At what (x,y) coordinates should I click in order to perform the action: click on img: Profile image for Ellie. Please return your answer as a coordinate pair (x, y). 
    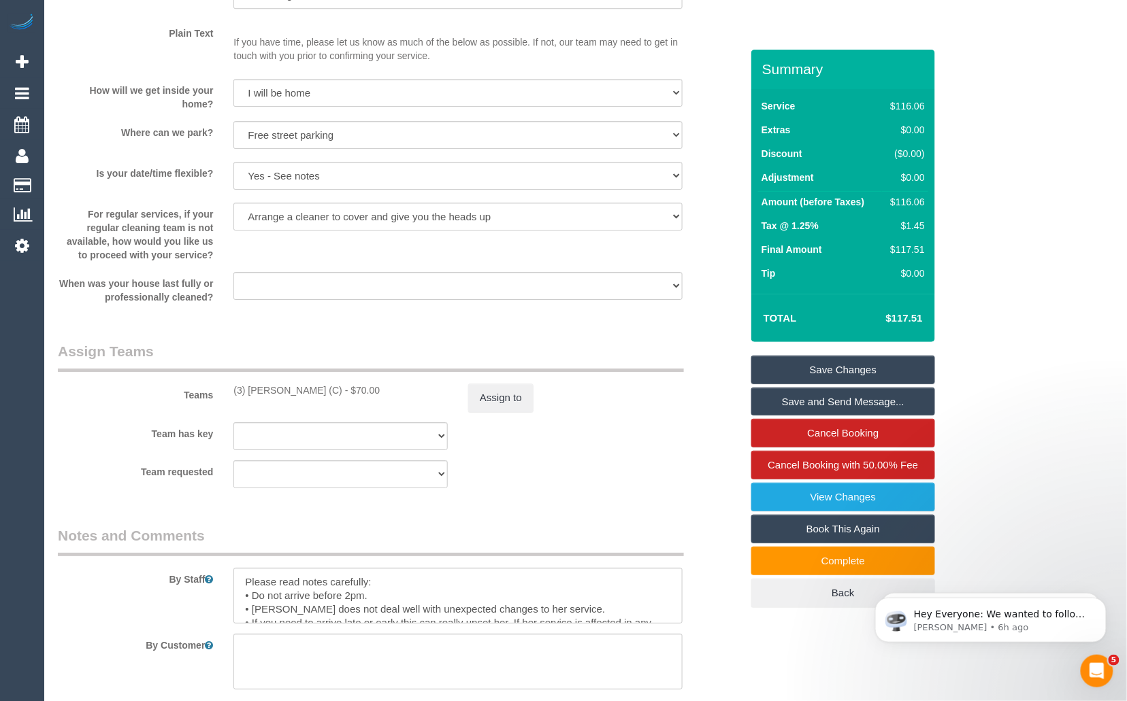
    Looking at the image, I should click on (42, 52).